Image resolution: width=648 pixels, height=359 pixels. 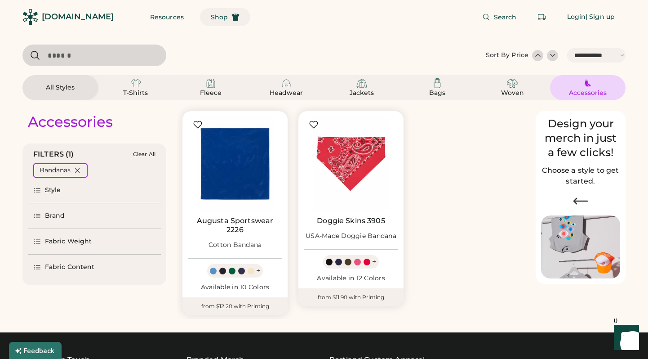 I want to click on span: Search, so click(x=505, y=17).